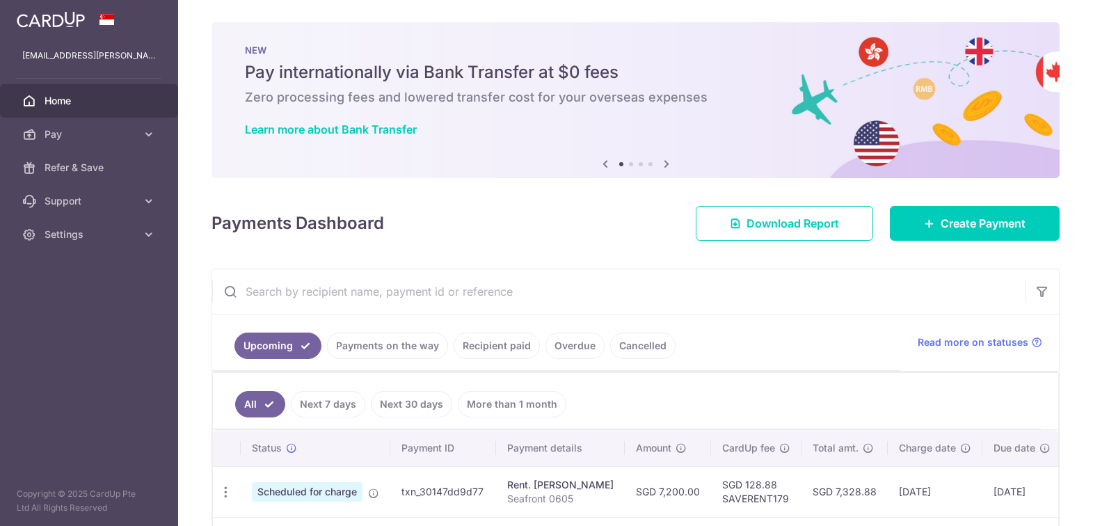 The width and height of the screenshot is (1093, 526). What do you see at coordinates (635, 100) in the screenshot?
I see `img: Bank transfer banner` at bounding box center [635, 100].